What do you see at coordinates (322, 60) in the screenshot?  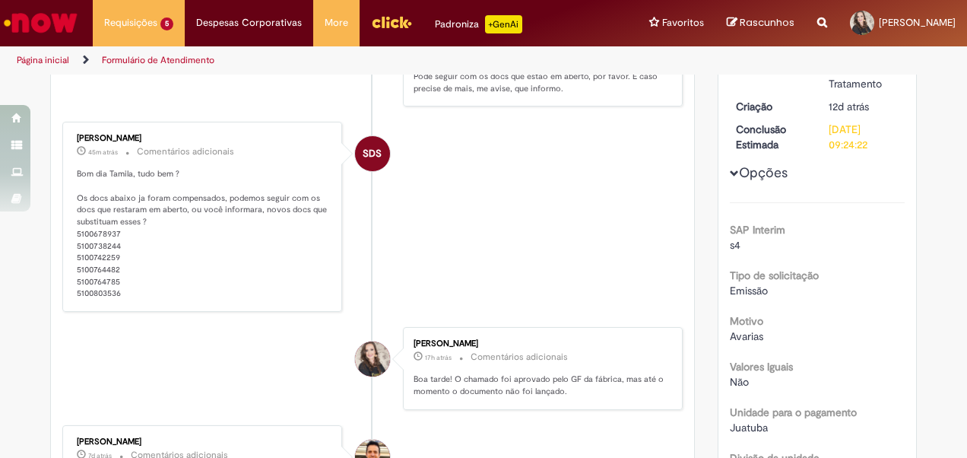 I see `ul: Trilhas de página` at bounding box center [322, 60].